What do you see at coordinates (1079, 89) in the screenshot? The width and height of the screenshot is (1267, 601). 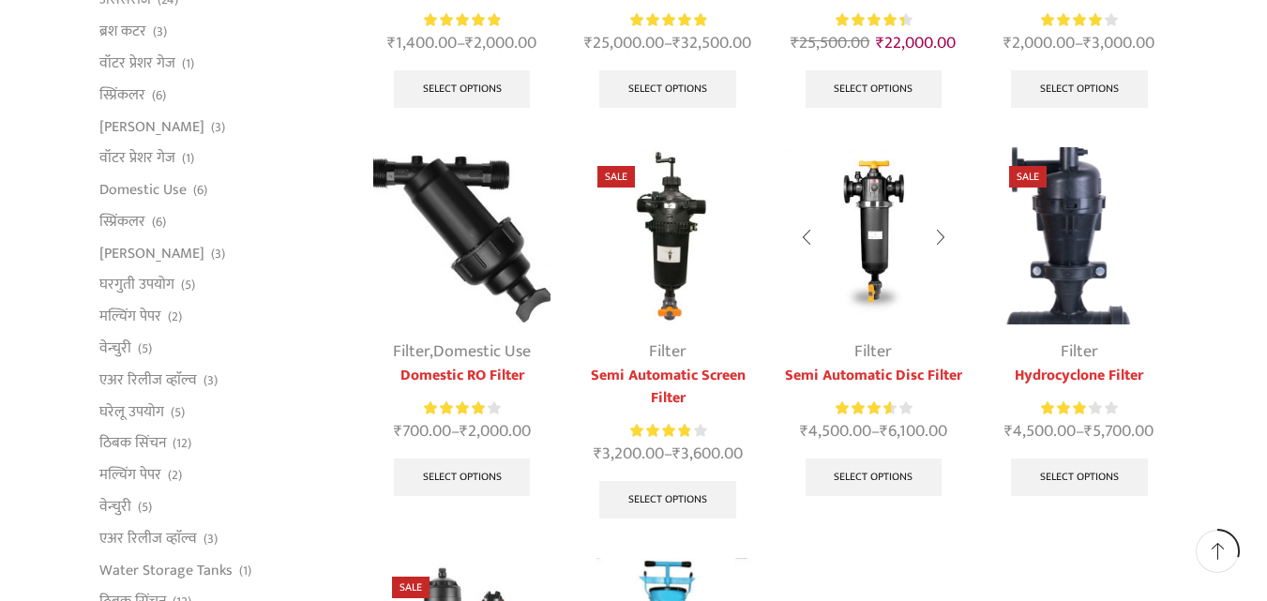 I see `a: Select options for “Plastic Screen Filter”` at bounding box center [1079, 89].